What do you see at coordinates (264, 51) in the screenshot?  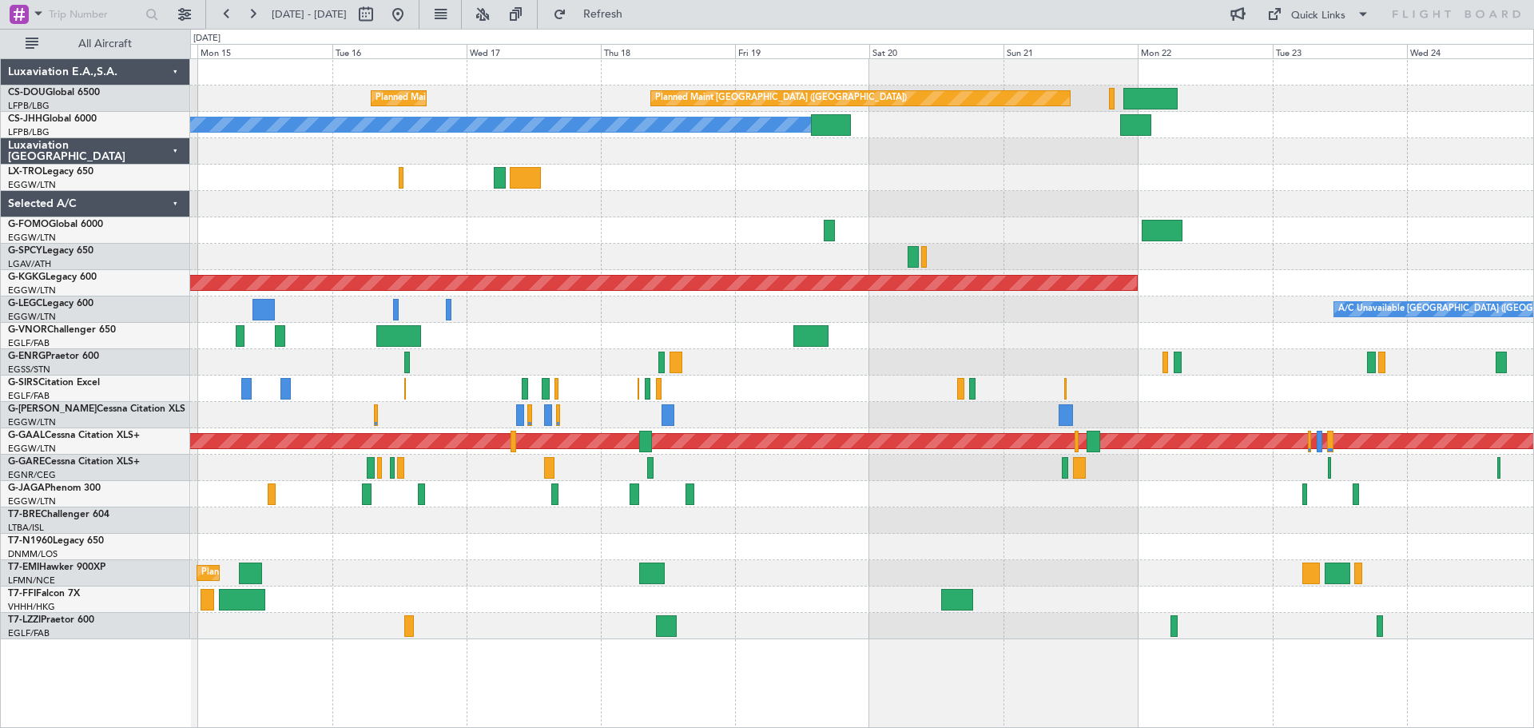 I see `div: Mon 15` at bounding box center [264, 51].